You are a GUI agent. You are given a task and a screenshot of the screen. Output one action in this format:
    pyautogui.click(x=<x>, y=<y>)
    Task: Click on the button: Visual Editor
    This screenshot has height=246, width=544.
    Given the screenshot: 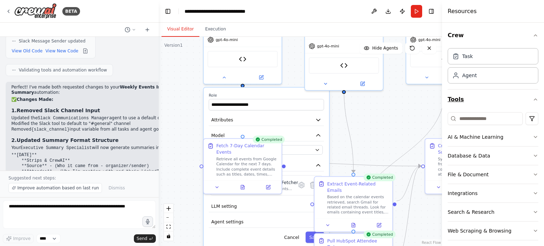 What is the action you would take?
    pyautogui.click(x=180, y=29)
    